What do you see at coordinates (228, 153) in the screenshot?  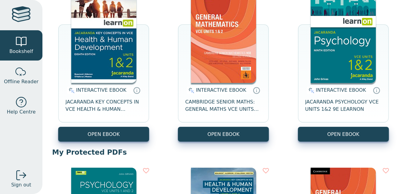 I see `p: My Protected PDFs` at bounding box center [228, 153].